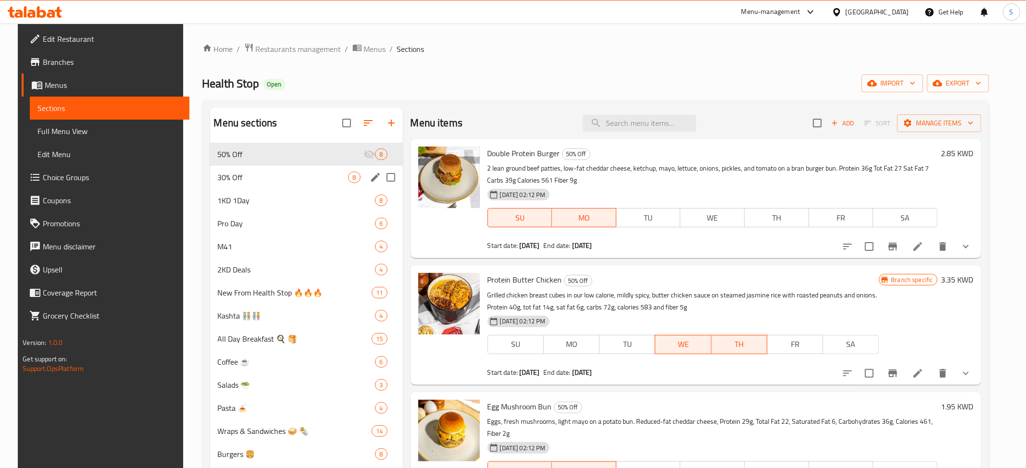  What do you see at coordinates (306, 339) in the screenshot?
I see `div: All Day Breakfast 🍳 🥞15` at bounding box center [306, 339].